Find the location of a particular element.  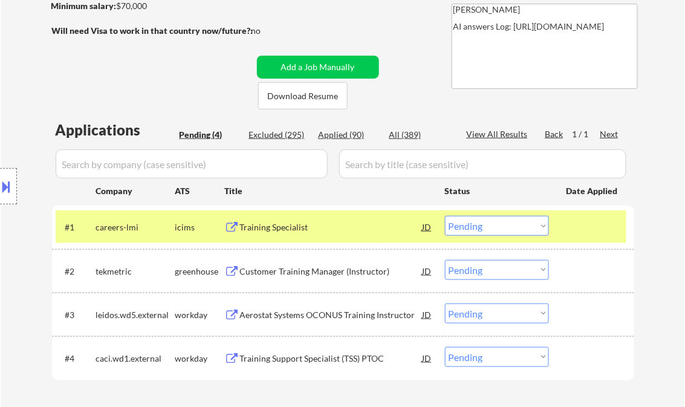

div: Status is located at coordinates (497, 190).